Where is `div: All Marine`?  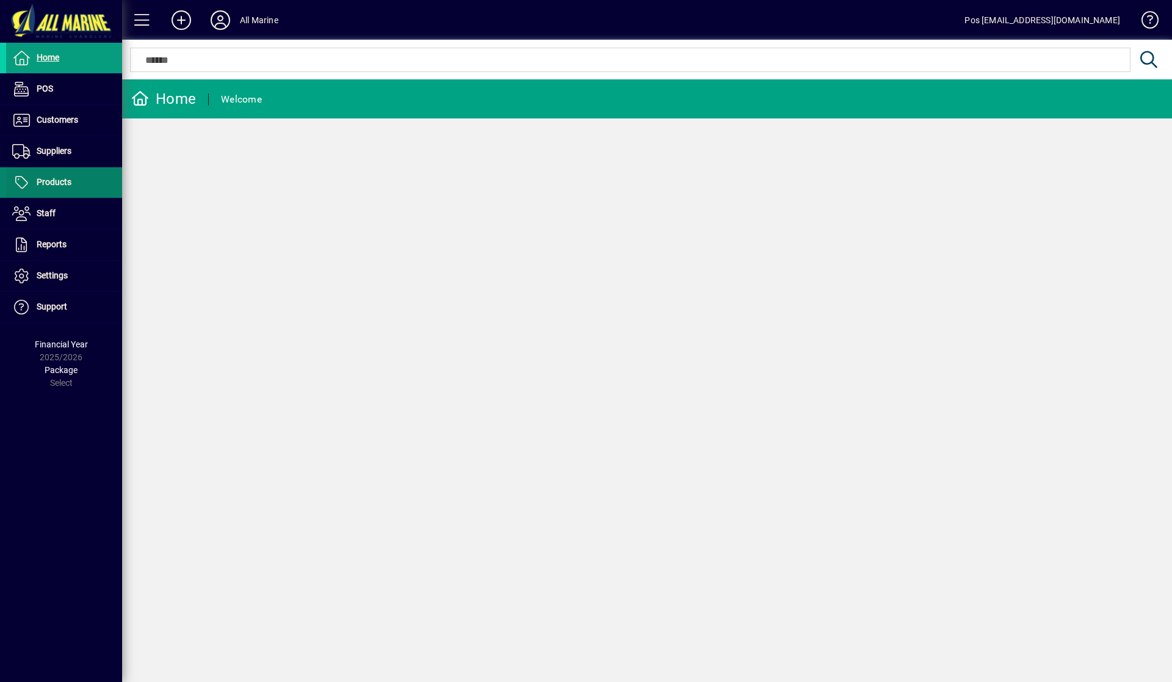
div: All Marine is located at coordinates (259, 20).